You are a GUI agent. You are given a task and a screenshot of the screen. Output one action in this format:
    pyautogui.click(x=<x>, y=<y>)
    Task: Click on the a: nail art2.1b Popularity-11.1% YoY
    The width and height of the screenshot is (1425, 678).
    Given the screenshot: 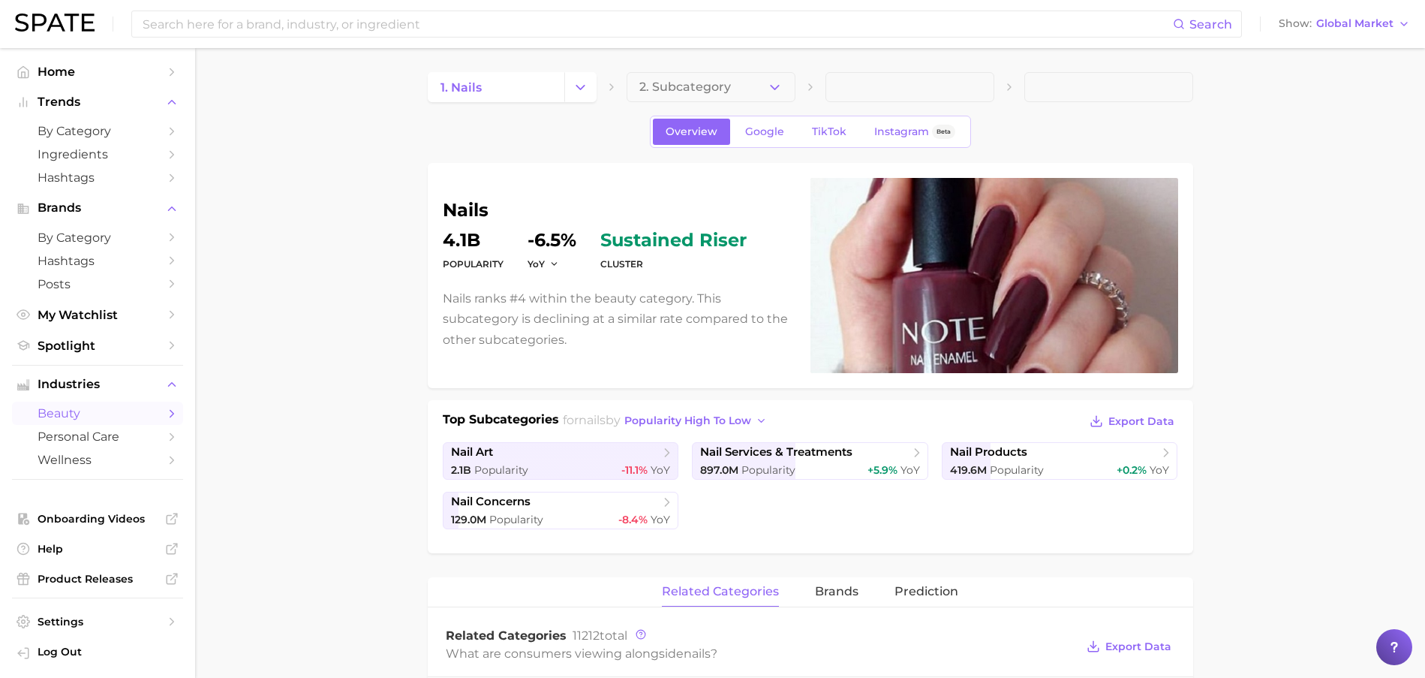 What is the action you would take?
    pyautogui.click(x=560, y=461)
    